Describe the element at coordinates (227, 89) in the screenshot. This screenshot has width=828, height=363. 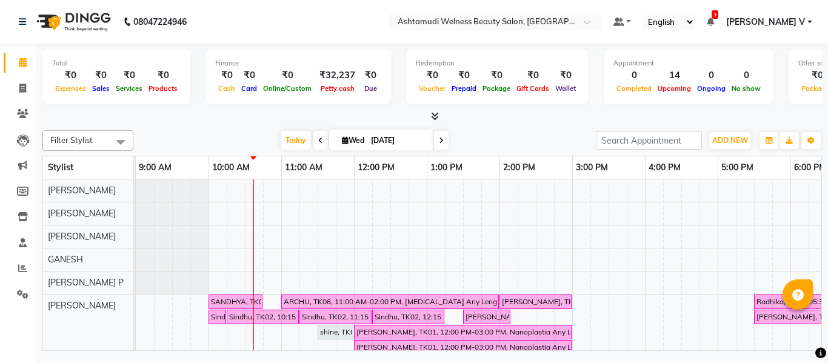
I see `span: Cash` at that location.